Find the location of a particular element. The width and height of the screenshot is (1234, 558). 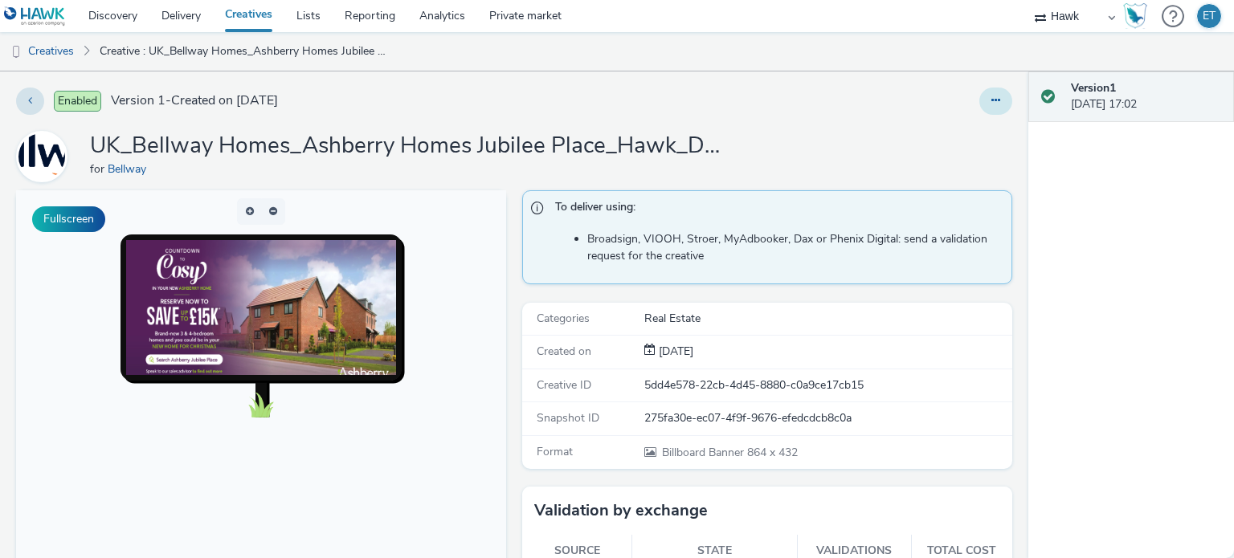

span: Format is located at coordinates (554, 452).